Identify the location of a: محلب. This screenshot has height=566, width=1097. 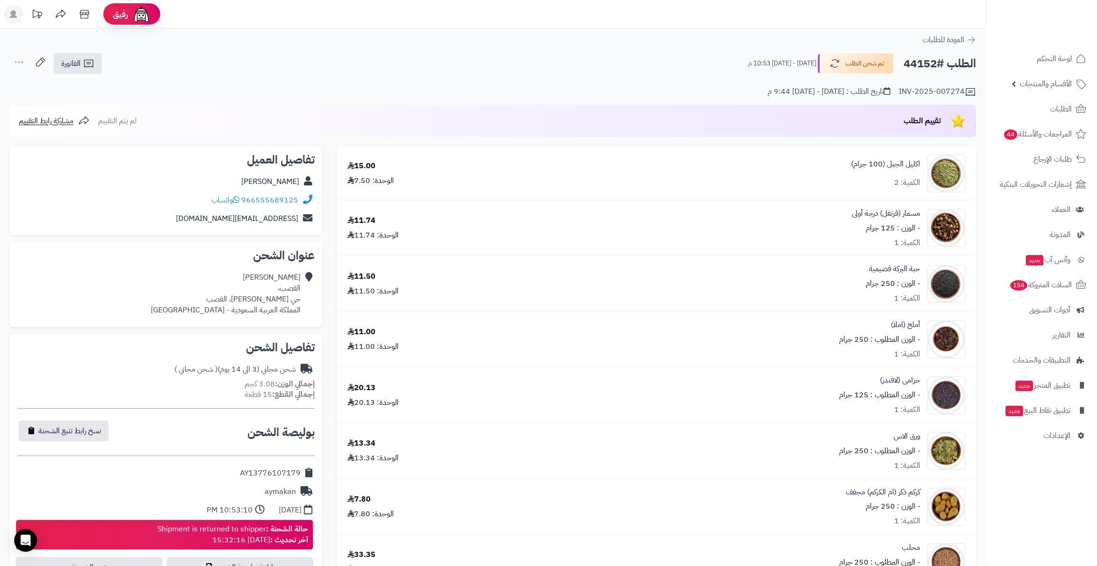
(911, 548).